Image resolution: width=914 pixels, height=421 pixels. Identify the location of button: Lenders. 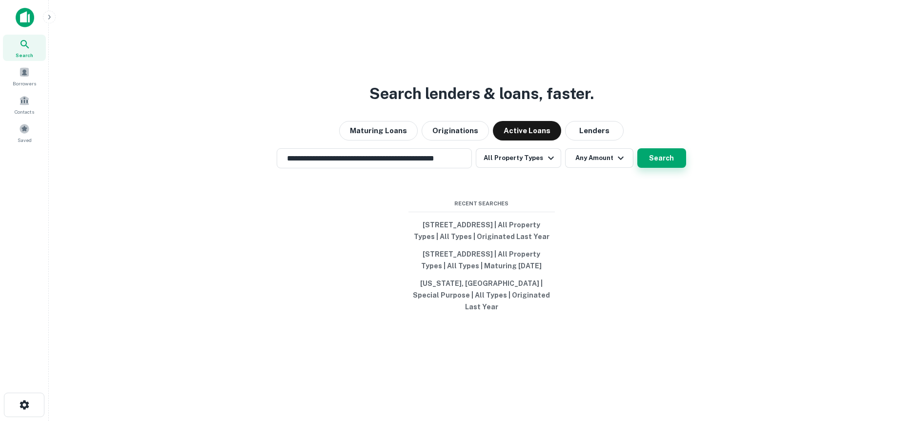
(594, 131).